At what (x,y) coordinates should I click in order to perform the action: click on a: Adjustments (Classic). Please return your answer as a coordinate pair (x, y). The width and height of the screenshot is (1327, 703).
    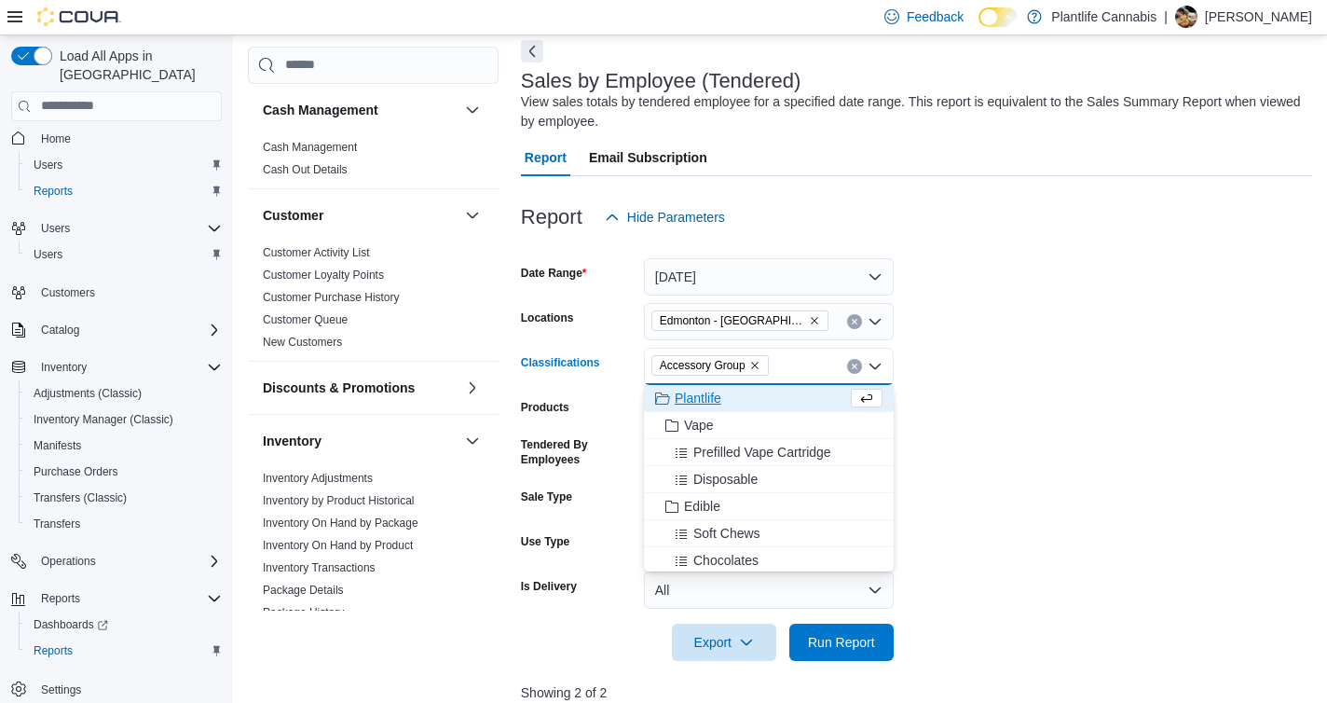
    Looking at the image, I should click on (88, 393).